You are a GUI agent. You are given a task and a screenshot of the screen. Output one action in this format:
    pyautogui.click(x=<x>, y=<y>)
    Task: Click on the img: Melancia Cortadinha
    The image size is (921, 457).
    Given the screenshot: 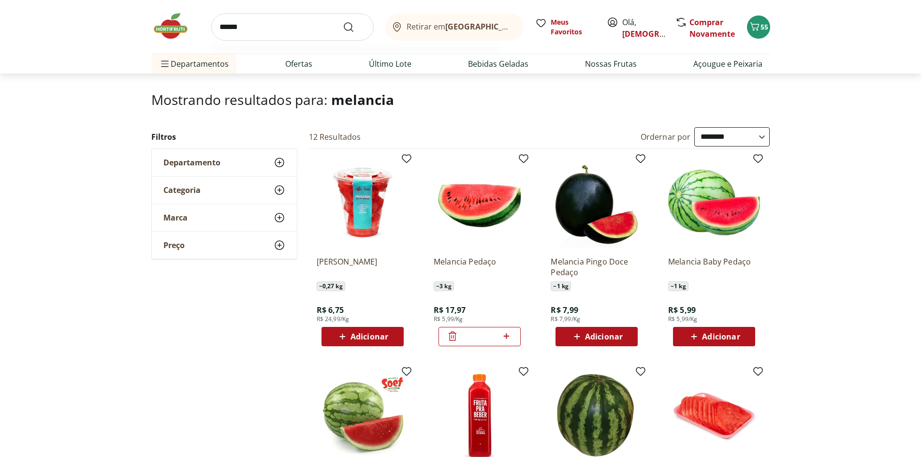 What is the action you would take?
    pyautogui.click(x=362, y=202)
    